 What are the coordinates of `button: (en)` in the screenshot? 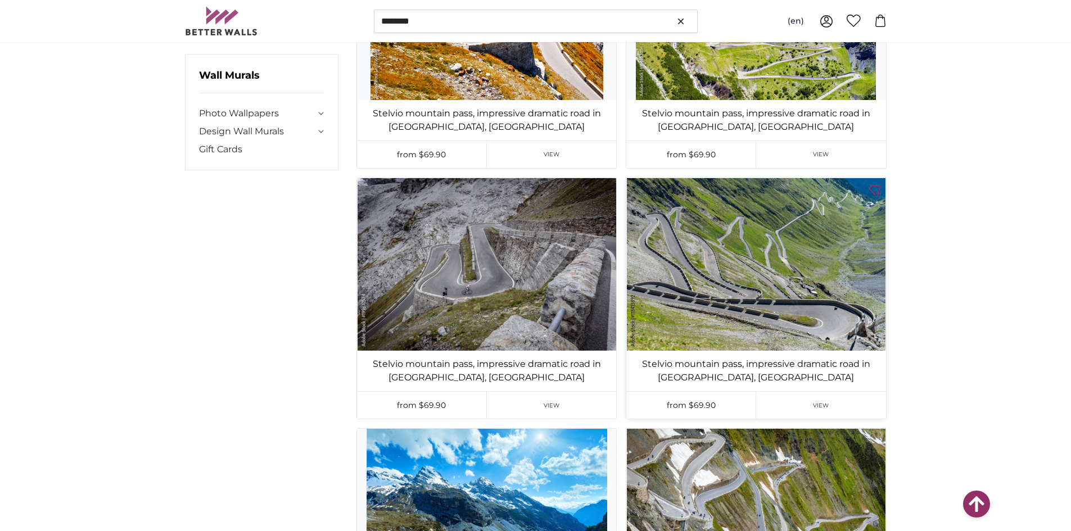 It's located at (796, 21).